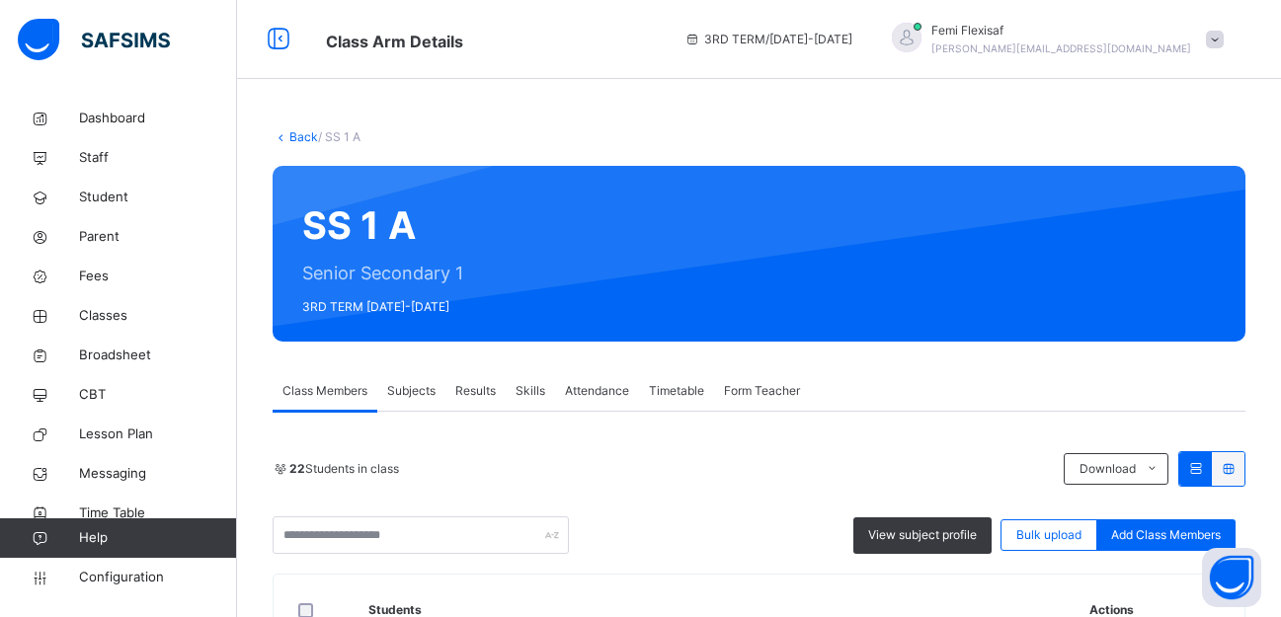 The height and width of the screenshot is (617, 1281). What do you see at coordinates (158, 237) in the screenshot?
I see `span: Parent` at bounding box center [158, 237].